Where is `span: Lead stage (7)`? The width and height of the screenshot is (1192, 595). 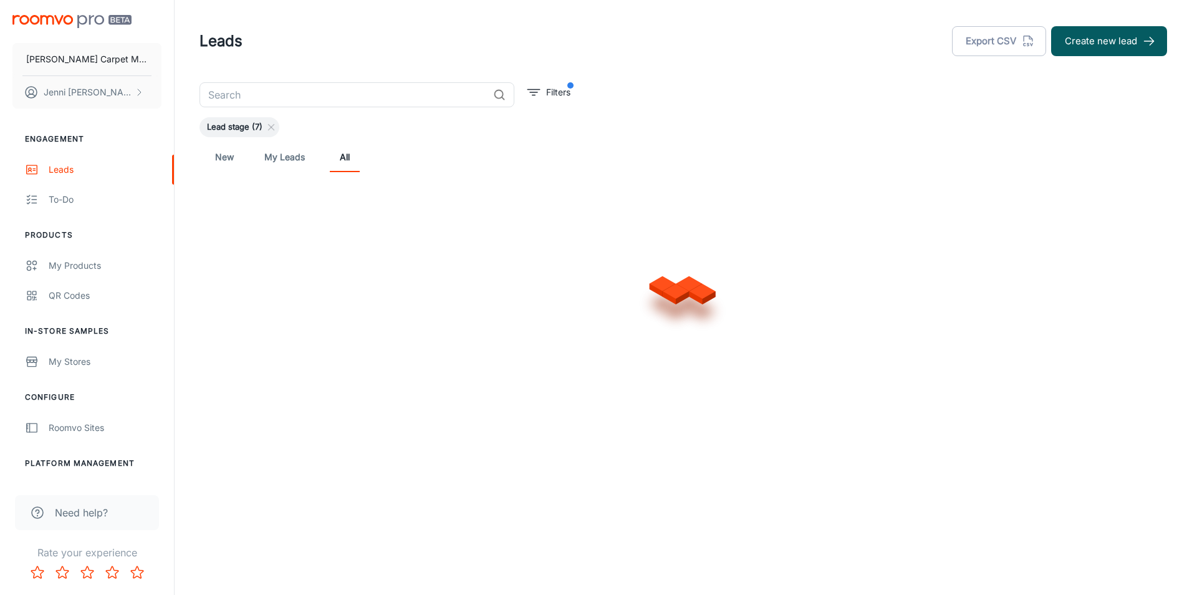 span: Lead stage (7) is located at coordinates (234, 127).